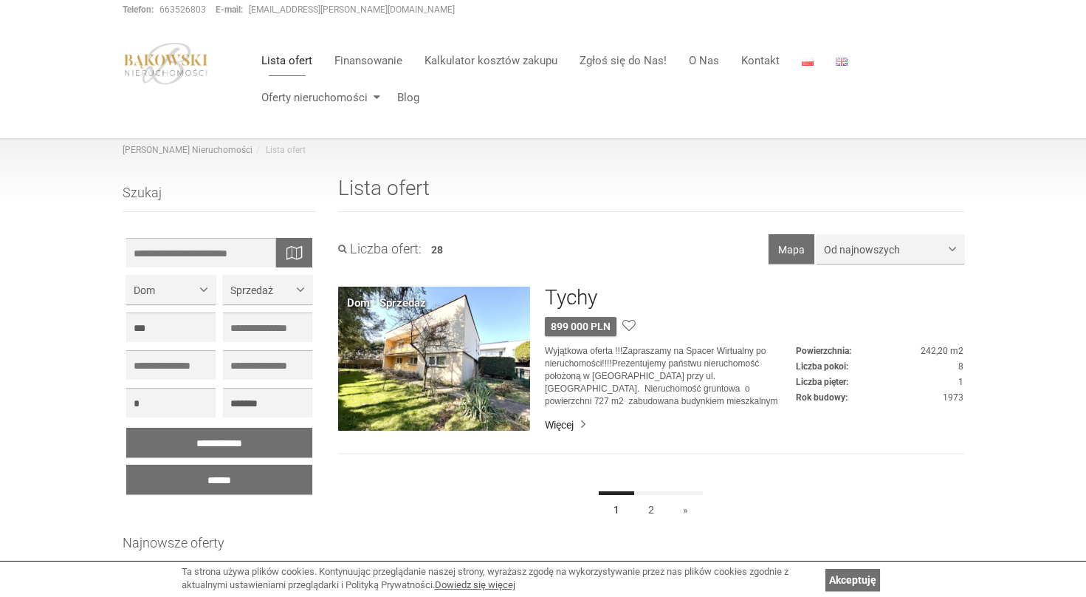  Describe the element at coordinates (891, 249) in the screenshot. I see `button: Od najnowszych` at that location.